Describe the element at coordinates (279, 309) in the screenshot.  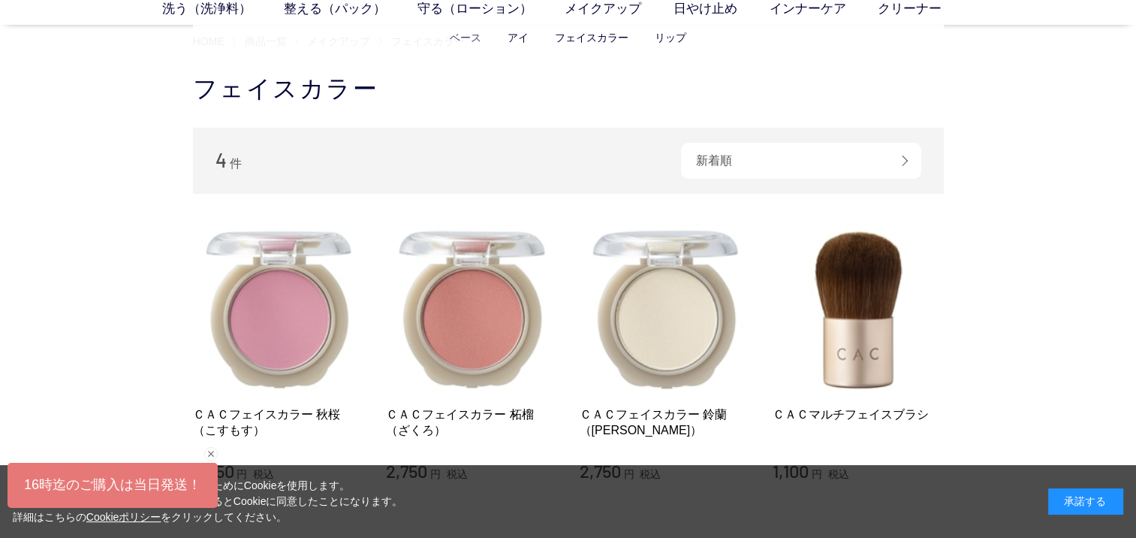
I see `img: ＣＡＣフェイスカラー 秋桜（こすもす）` at that location.